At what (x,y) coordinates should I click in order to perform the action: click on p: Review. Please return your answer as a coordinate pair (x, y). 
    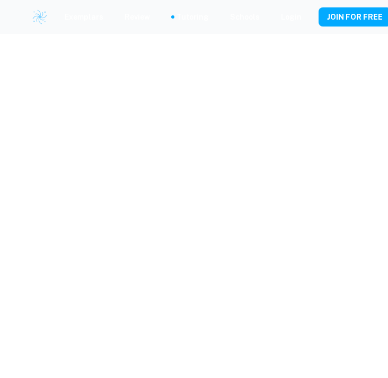
    Looking at the image, I should click on (137, 17).